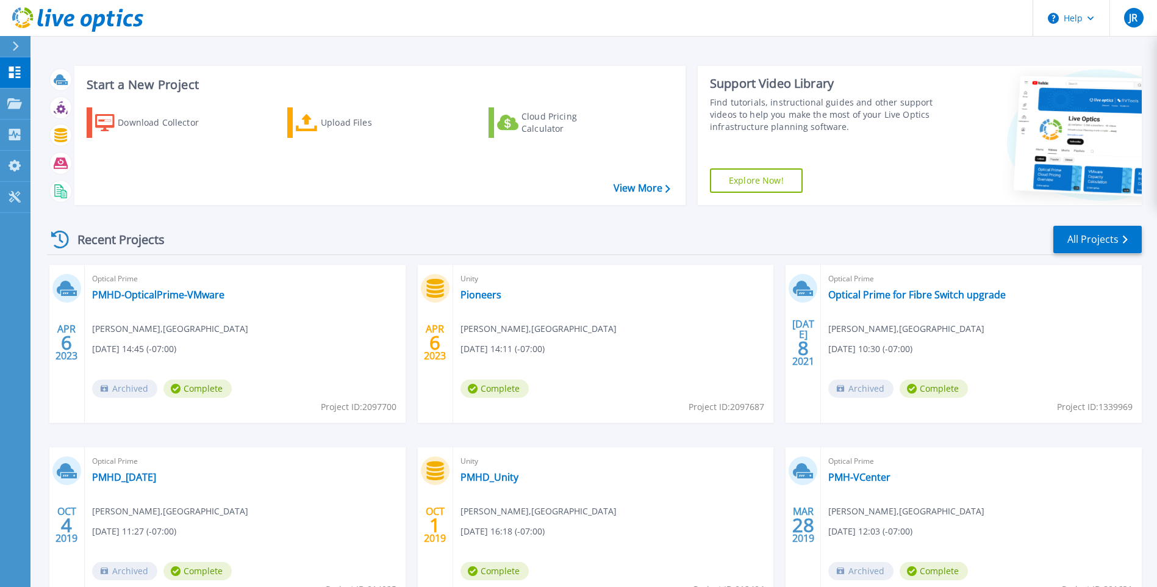 The image size is (1157, 587). Describe the element at coordinates (355, 123) in the screenshot. I see `a: Upload Files` at that location.